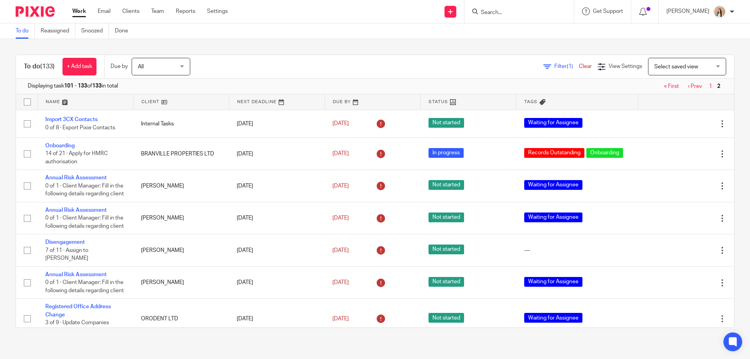 This screenshot has height=359, width=750. Describe the element at coordinates (446, 153) in the screenshot. I see `span: In progress` at that location.